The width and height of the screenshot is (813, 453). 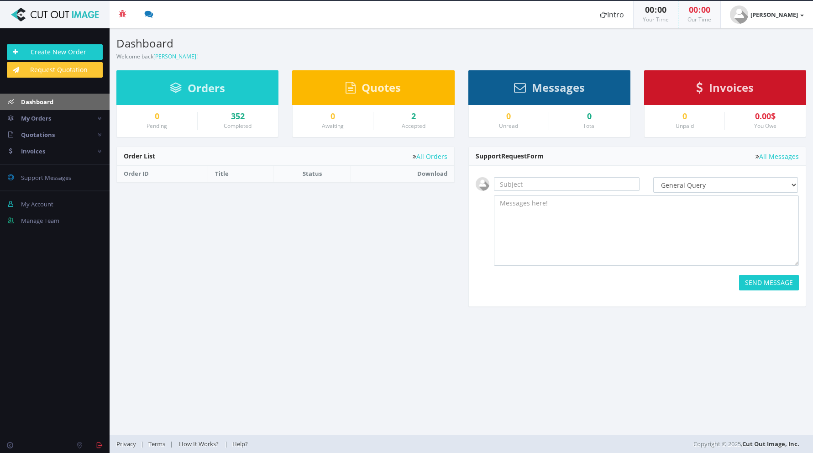 I want to click on span: Order List, so click(x=139, y=156).